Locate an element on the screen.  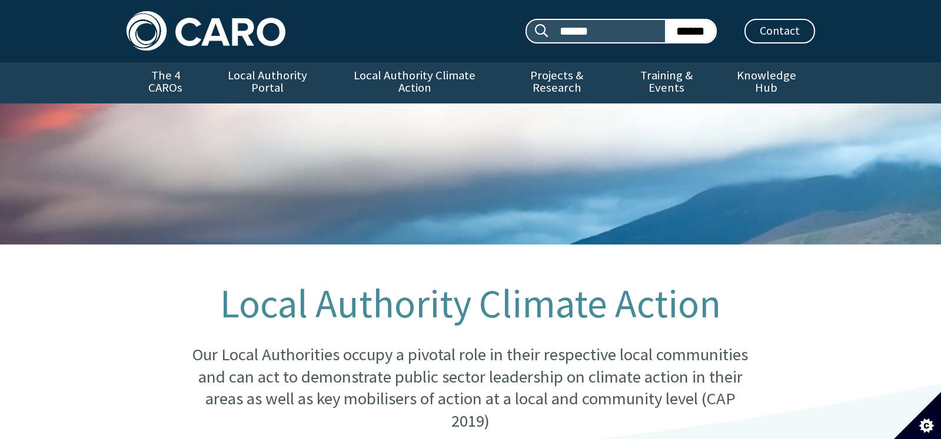
p: Our Local Authorities occupy a pivotal role in their respective local communities and can act to ... is located at coordinates (470, 389).